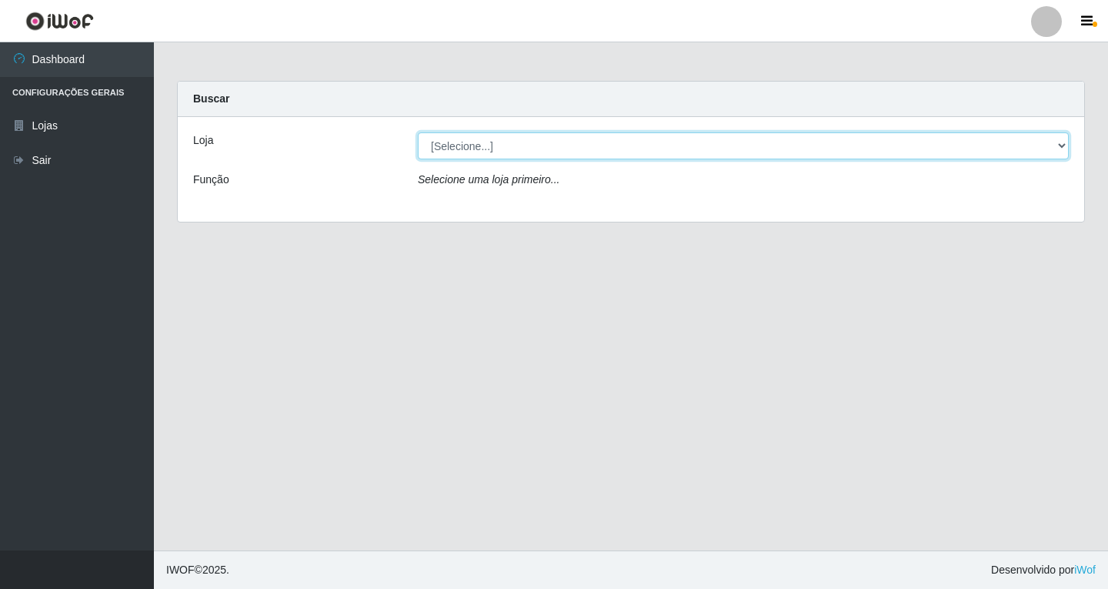 The height and width of the screenshot is (589, 1108). What do you see at coordinates (211, 179) in the screenshot?
I see `label: Função` at bounding box center [211, 179].